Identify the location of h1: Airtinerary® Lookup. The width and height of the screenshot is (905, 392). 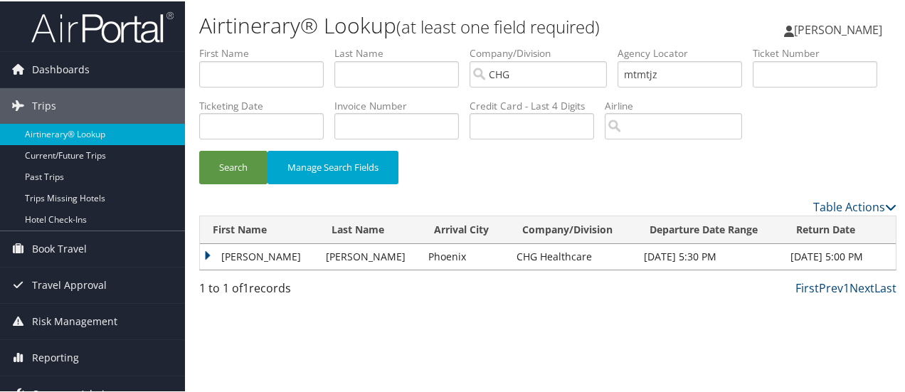
(431, 24).